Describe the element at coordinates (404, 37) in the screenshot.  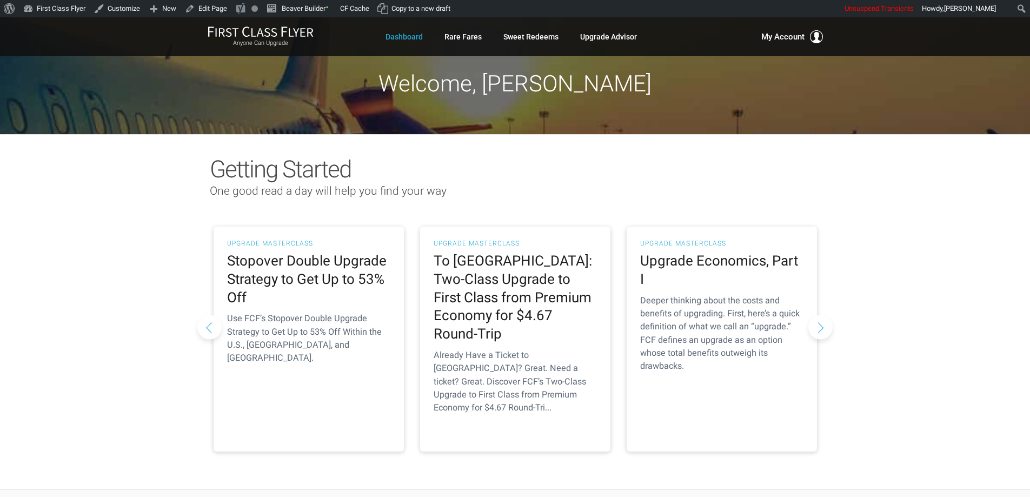
I see `a: Dashboard` at that location.